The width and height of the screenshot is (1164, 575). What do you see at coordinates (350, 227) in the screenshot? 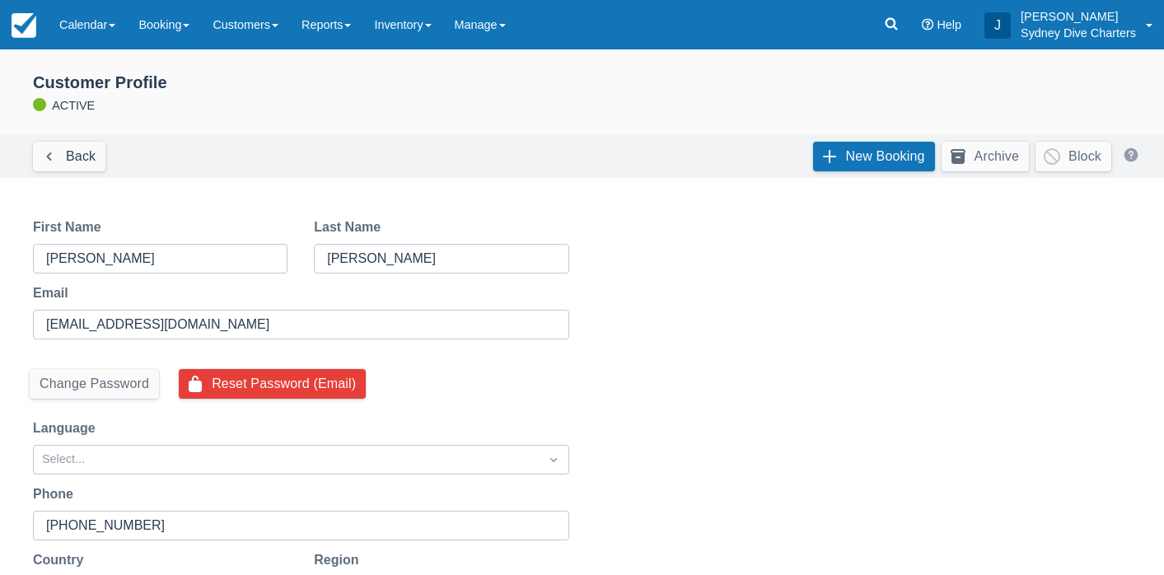
I see `label: Last Name` at bounding box center [350, 227].